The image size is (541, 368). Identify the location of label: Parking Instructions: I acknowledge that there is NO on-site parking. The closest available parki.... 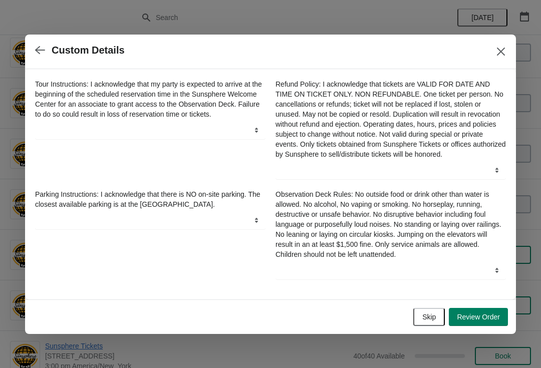
(150, 199).